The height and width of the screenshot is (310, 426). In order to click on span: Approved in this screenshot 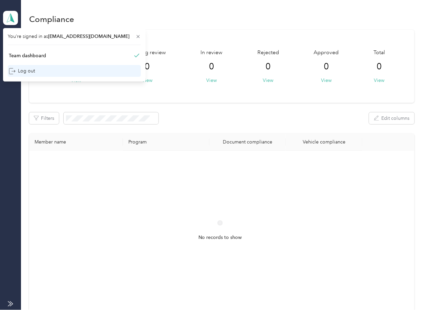, I will do `click(326, 53)`.